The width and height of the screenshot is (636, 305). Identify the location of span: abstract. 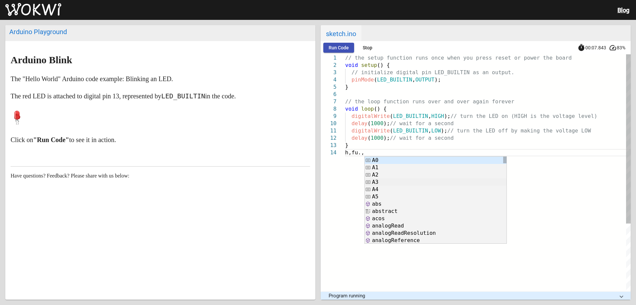
(384, 211).